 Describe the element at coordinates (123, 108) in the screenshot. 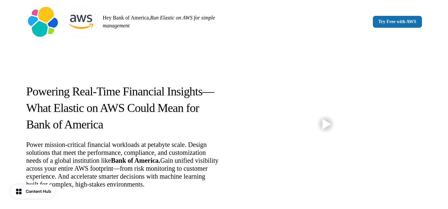

I see `p: Powering Real-Time Financial Insights—What Elastic on AWS Could Mean for Bank of America` at that location.